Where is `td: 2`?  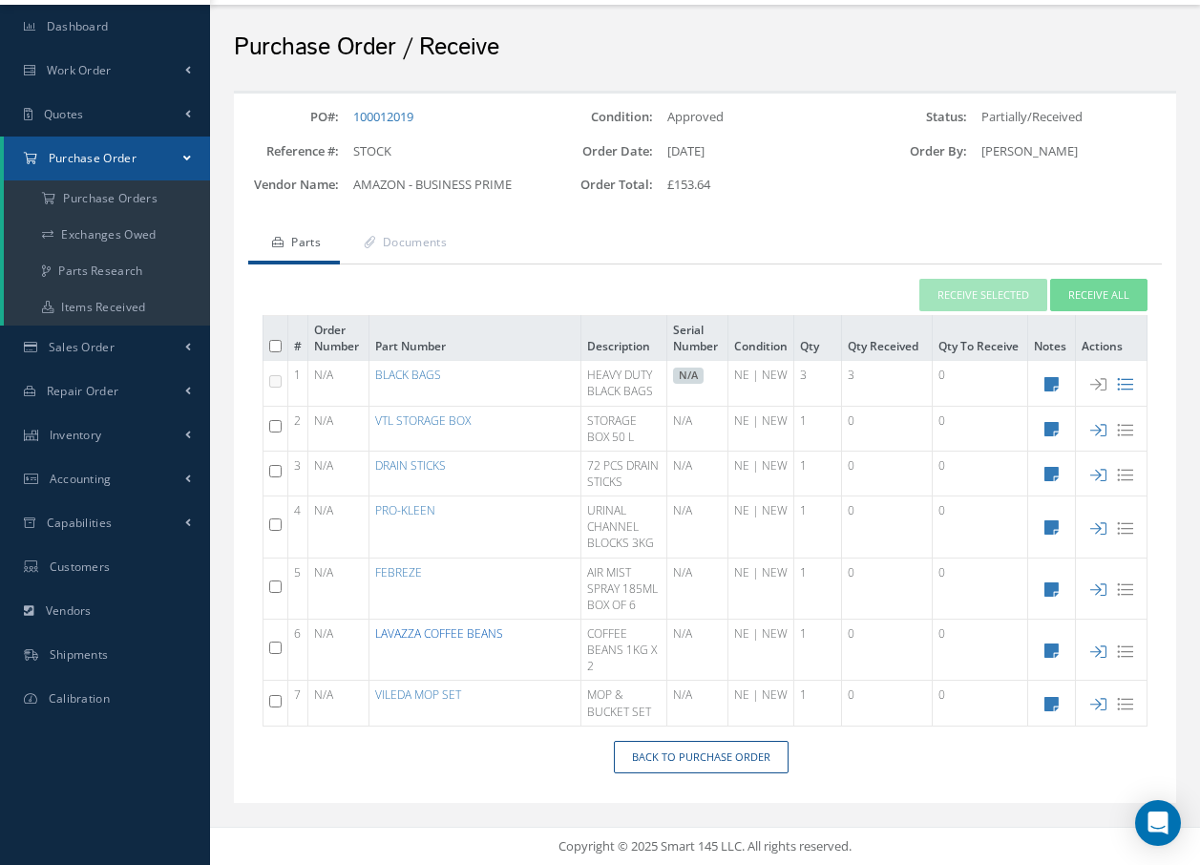 td: 2 is located at coordinates (298, 428).